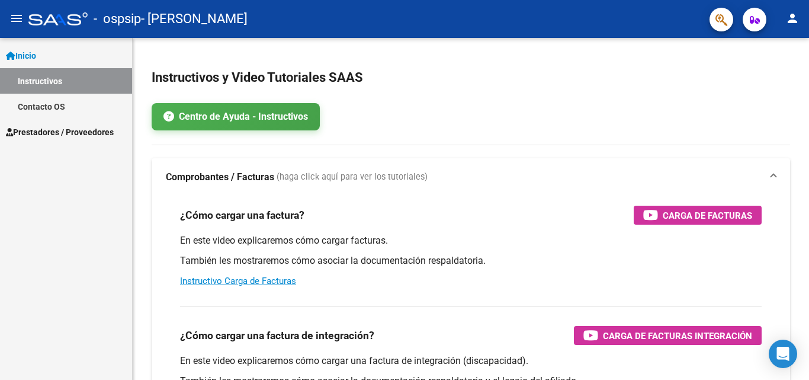  What do you see at coordinates (707, 215) in the screenshot?
I see `span: Carga de Facturas` at bounding box center [707, 215].